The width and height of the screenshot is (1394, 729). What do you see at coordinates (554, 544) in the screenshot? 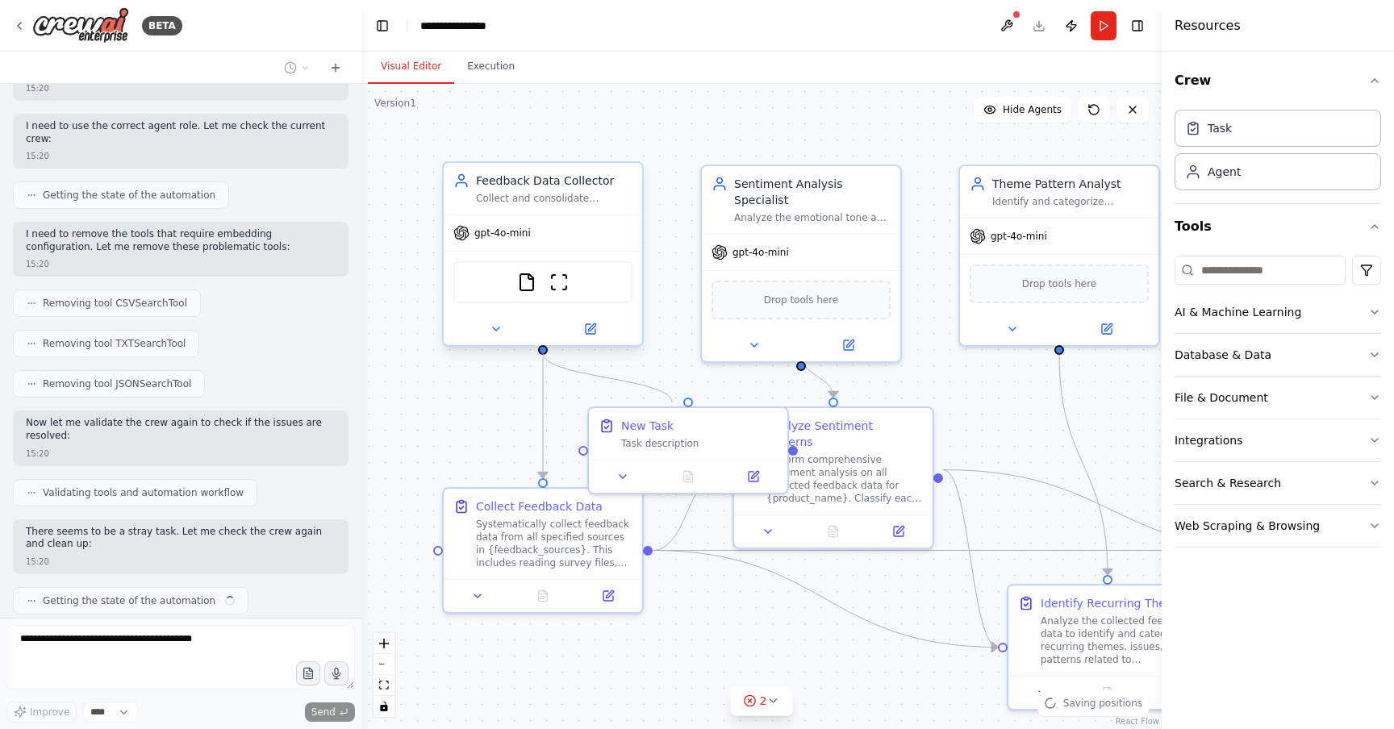
I see `div: Systematically collect feedback data from all specified sources in {feedback_sources}. This inclu...` at bounding box center [554, 544].